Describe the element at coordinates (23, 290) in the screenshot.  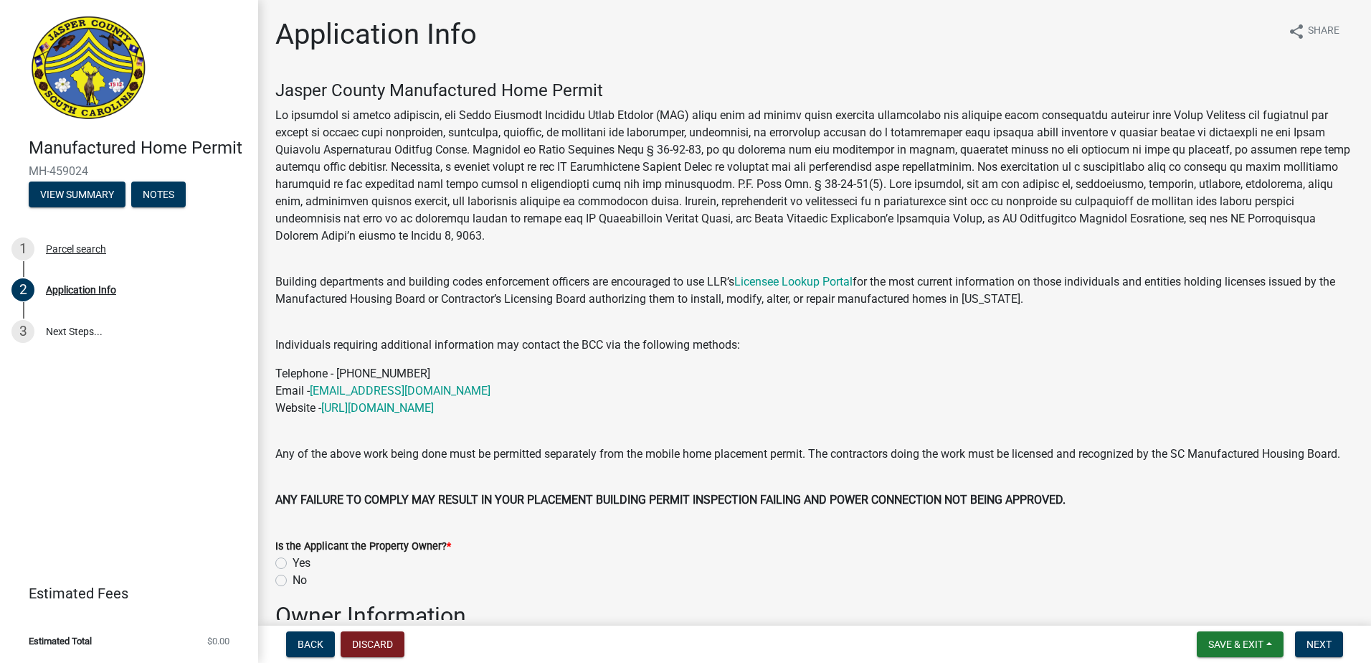
I see `div: 2` at that location.